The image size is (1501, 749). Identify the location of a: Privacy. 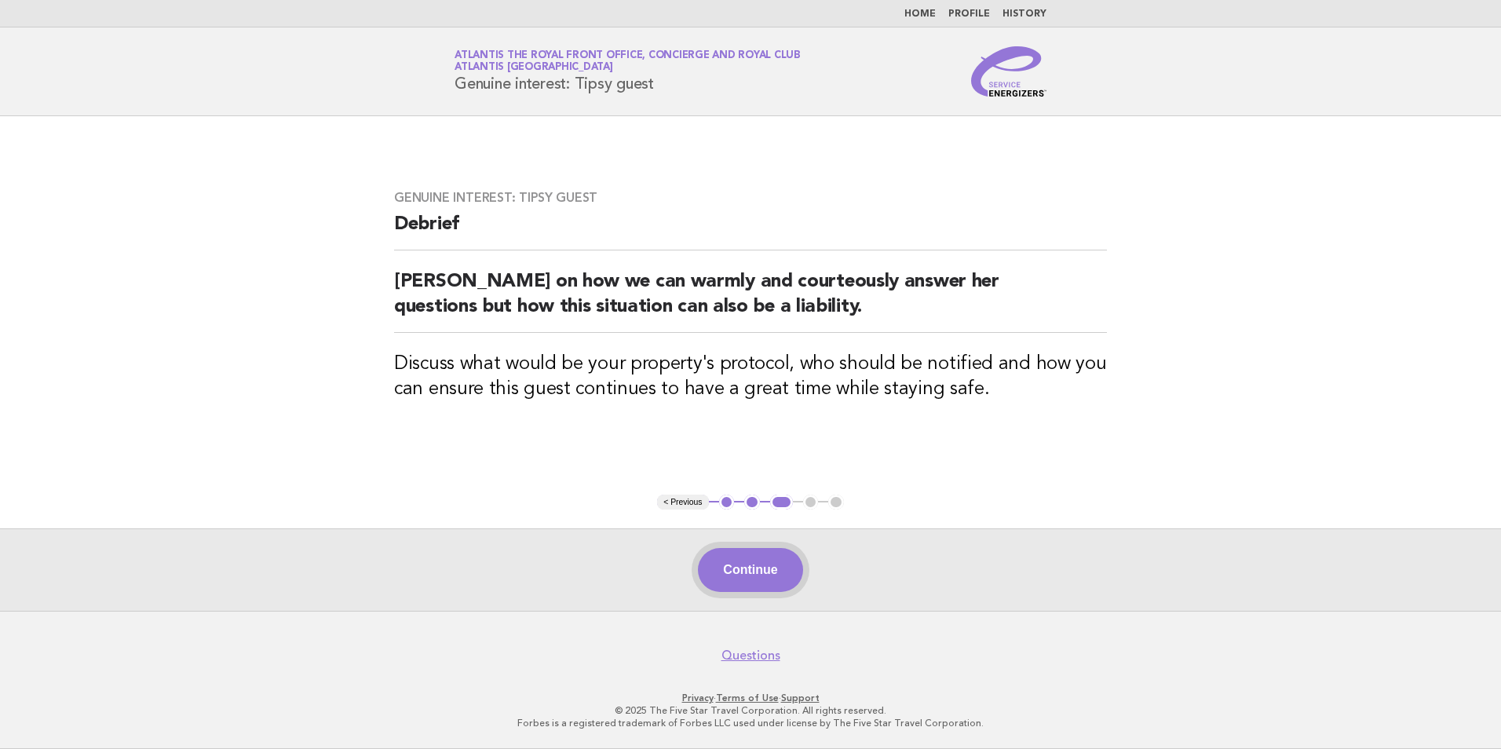
(698, 698).